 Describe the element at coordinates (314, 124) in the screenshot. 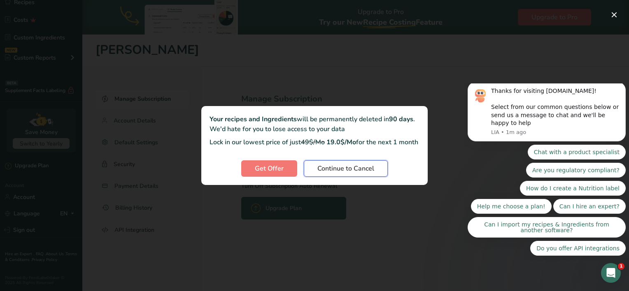

I see `div: will be permanently deleted in . We'd hate for you to lose access to your data` at that location.